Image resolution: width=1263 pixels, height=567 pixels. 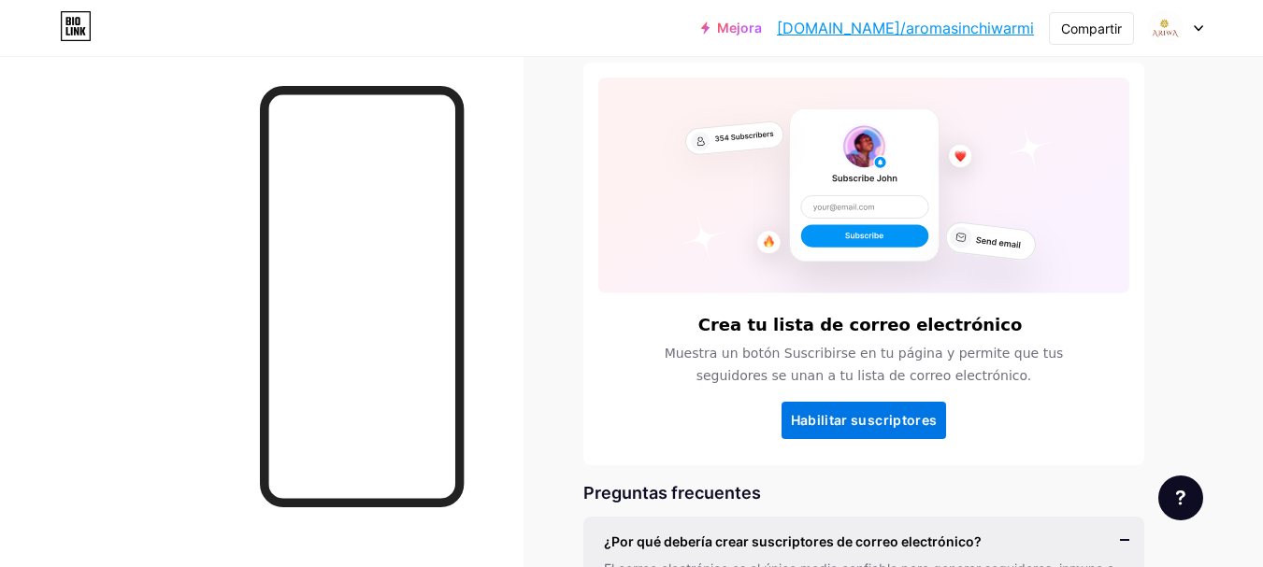 What do you see at coordinates (864, 420) in the screenshot?
I see `font: Habilitar suscriptores` at bounding box center [864, 420].